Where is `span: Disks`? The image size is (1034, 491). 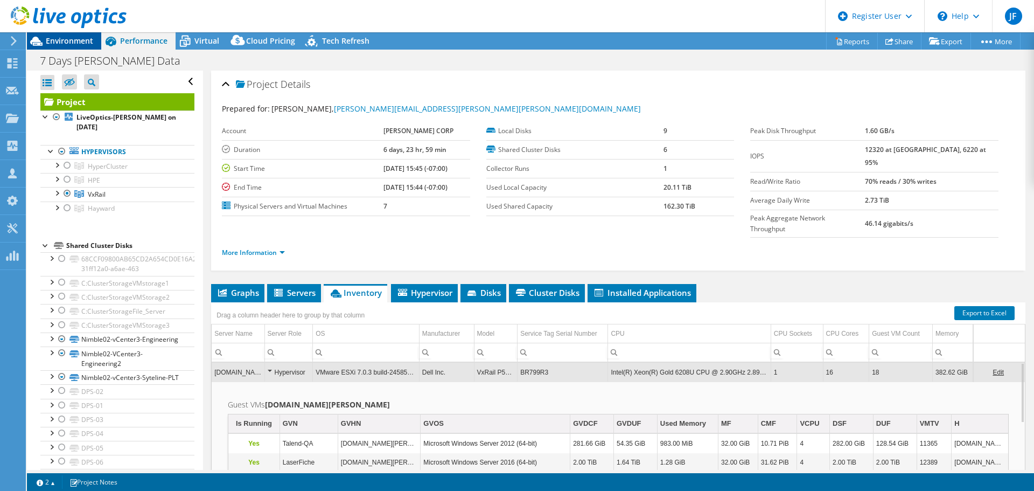 span: Disks is located at coordinates (483, 292).